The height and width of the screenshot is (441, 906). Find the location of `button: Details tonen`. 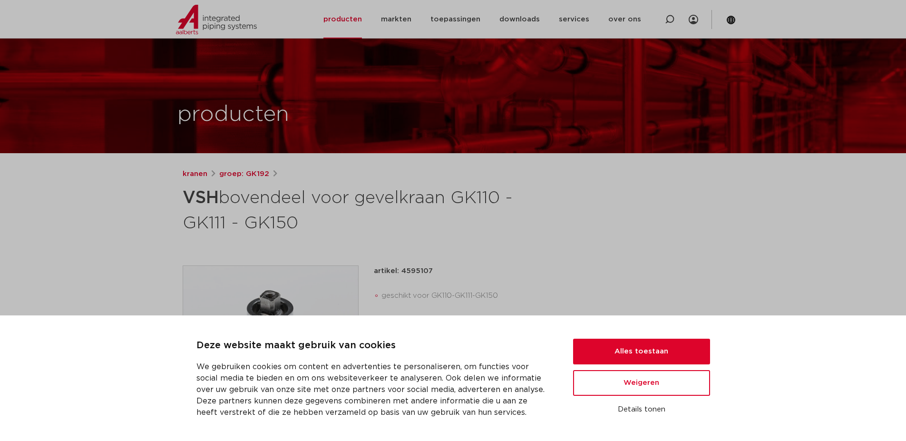

button: Details tonen is located at coordinates (642, 409).